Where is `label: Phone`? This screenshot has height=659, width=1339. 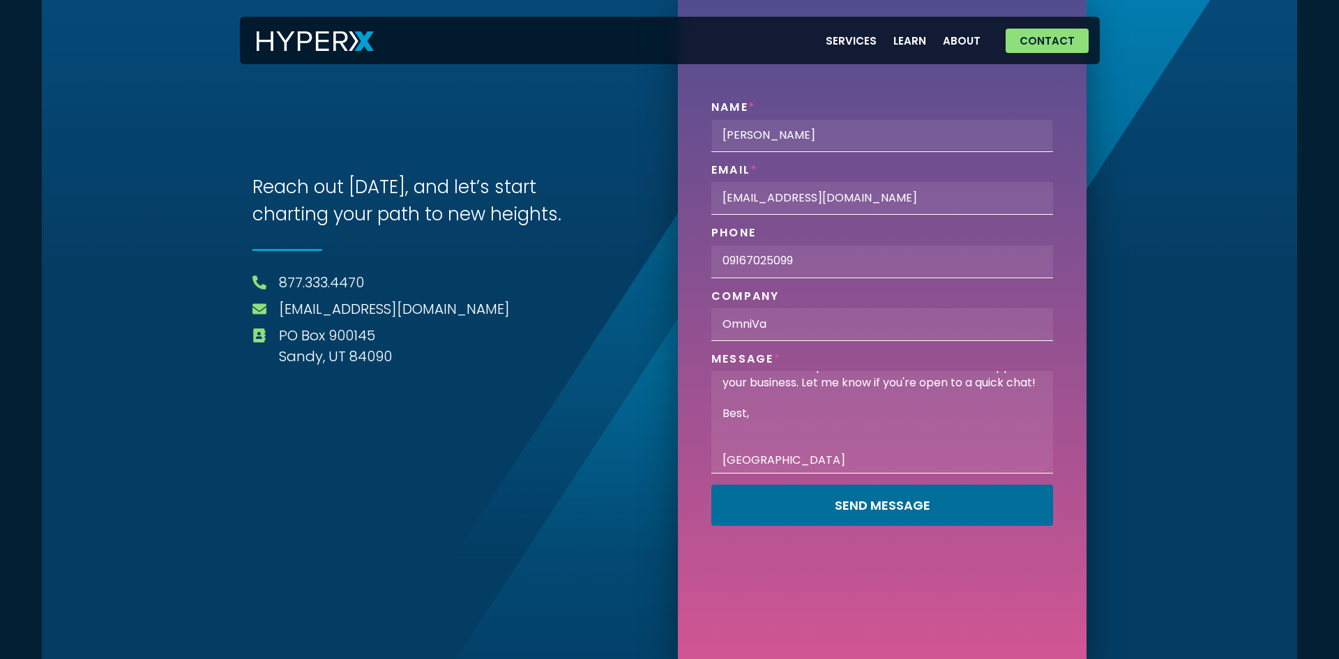
label: Phone is located at coordinates (733, 235).